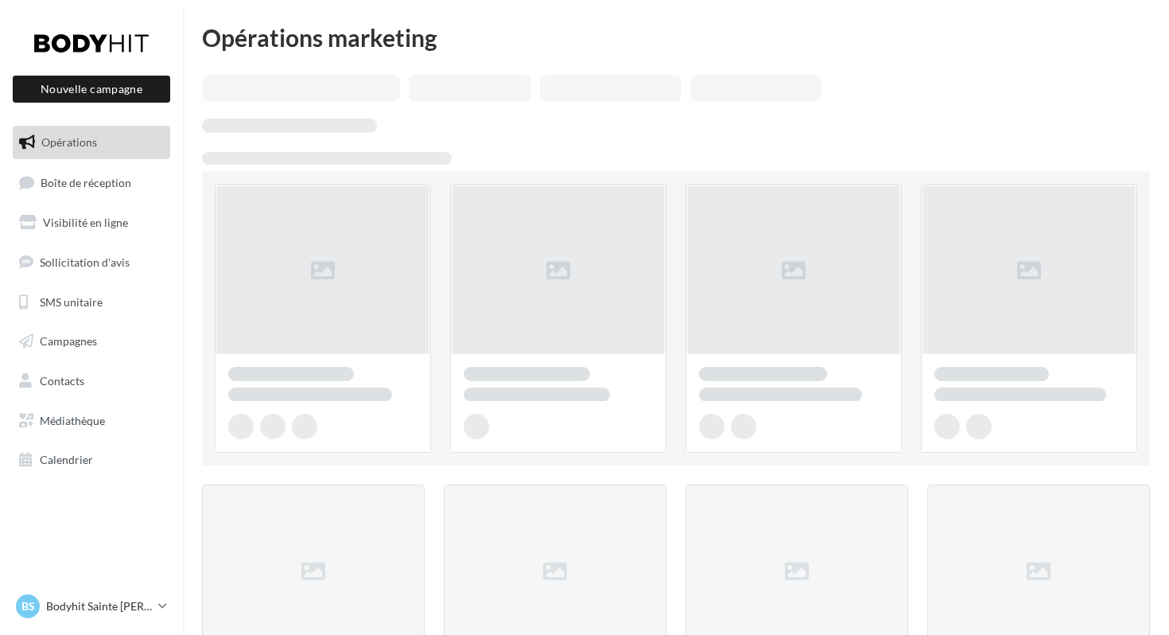  Describe the element at coordinates (91, 460) in the screenshot. I see `a: Calendrier` at that location.